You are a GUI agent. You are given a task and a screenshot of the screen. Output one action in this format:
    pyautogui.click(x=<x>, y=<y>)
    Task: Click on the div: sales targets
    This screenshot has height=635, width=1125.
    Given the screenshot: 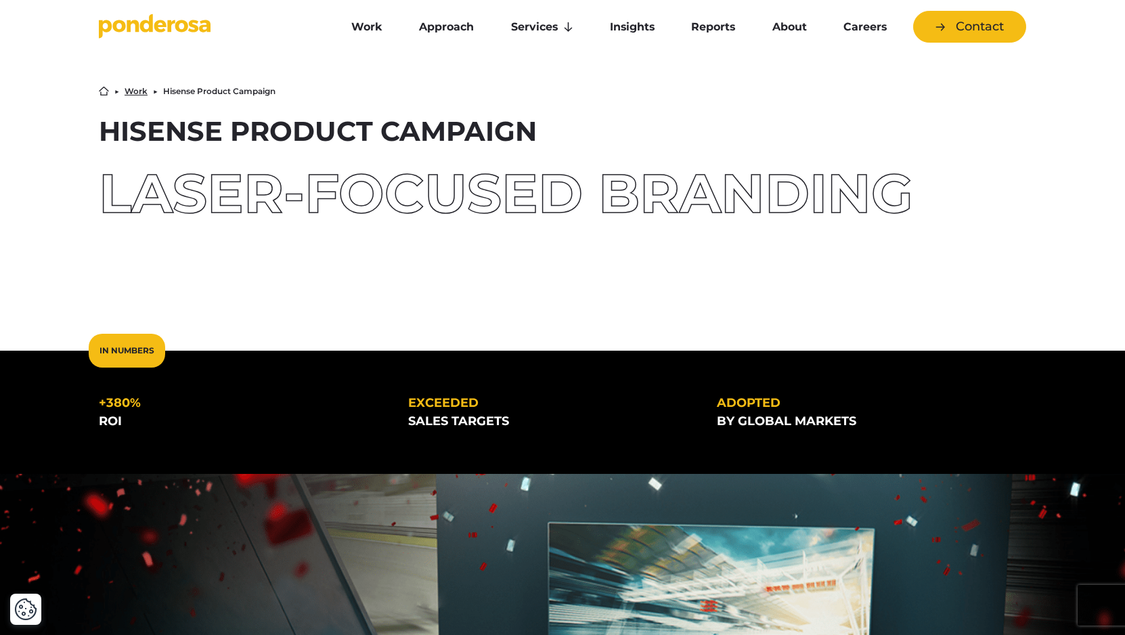 What is the action you would take?
    pyautogui.click(x=552, y=421)
    